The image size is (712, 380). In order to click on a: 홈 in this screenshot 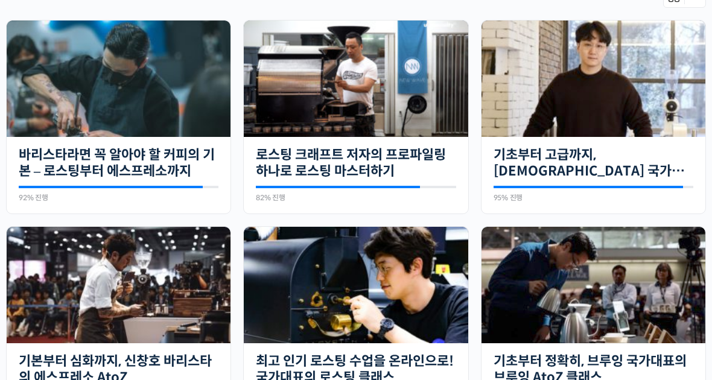, I will do `click(42, 295)`.